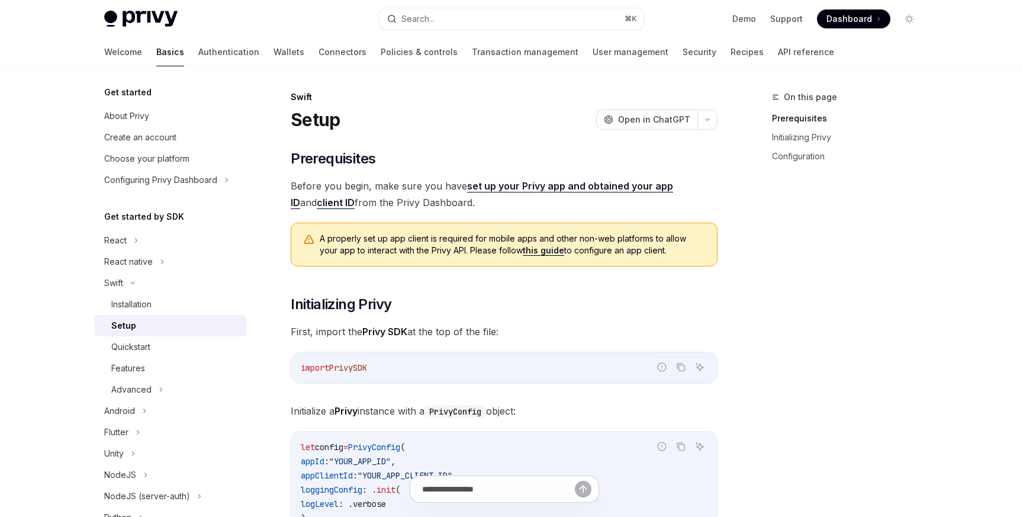 Image resolution: width=1023 pixels, height=517 pixels. Describe the element at coordinates (630, 19) in the screenshot. I see `span: ⌘ K` at that location.